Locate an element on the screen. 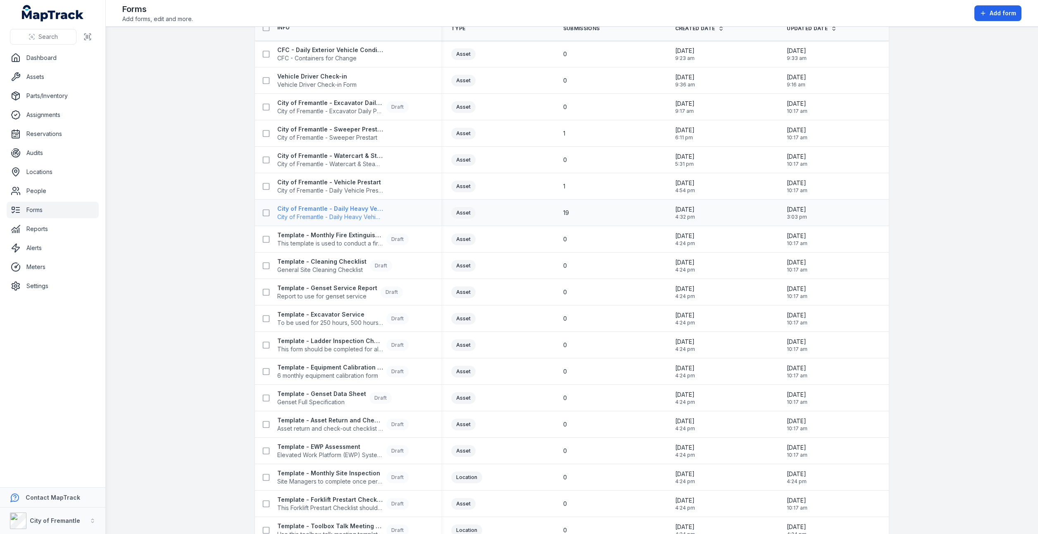 This screenshot has height=534, width=1038. strong: Template - Genset Data Sheet is located at coordinates (321, 394).